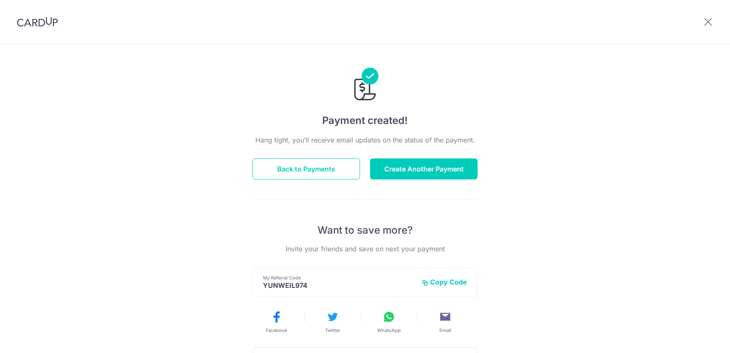 This screenshot has width=730, height=353. I want to click on button: WhatsApp, so click(389, 322).